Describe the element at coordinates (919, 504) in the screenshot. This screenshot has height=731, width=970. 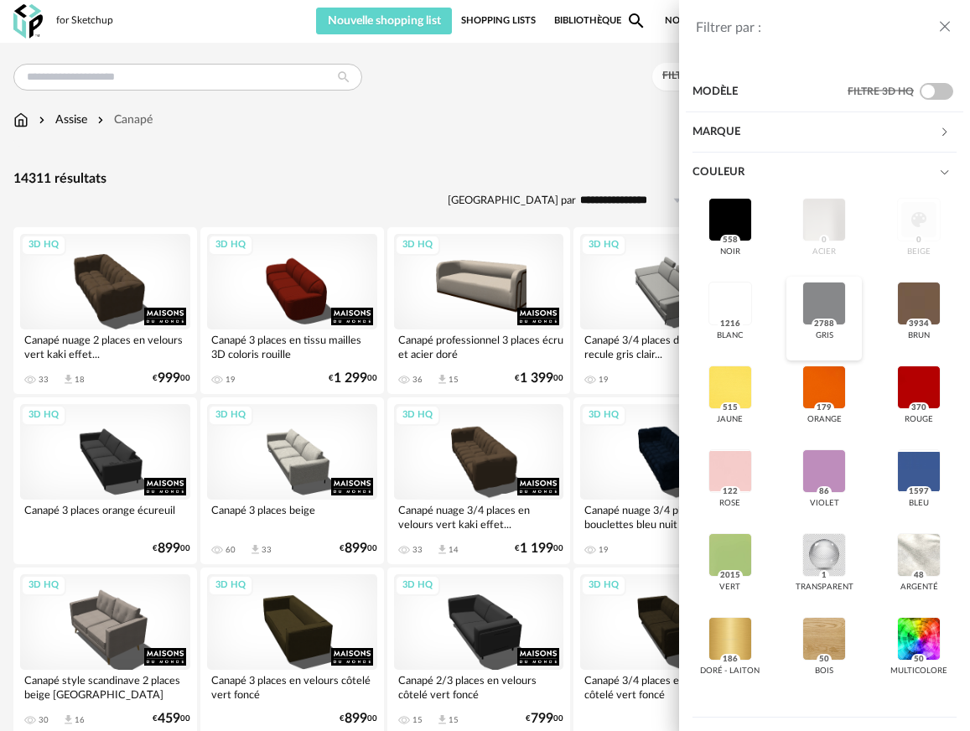
I see `div: bleu` at that location.